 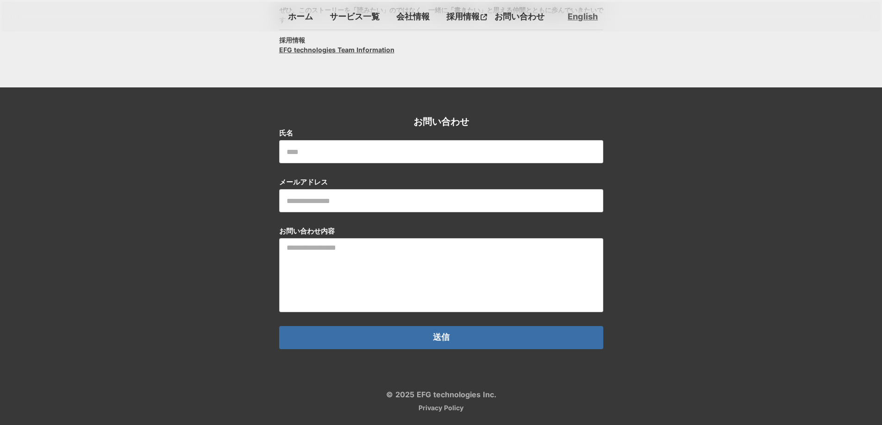 I want to click on button: 送信, so click(x=441, y=338).